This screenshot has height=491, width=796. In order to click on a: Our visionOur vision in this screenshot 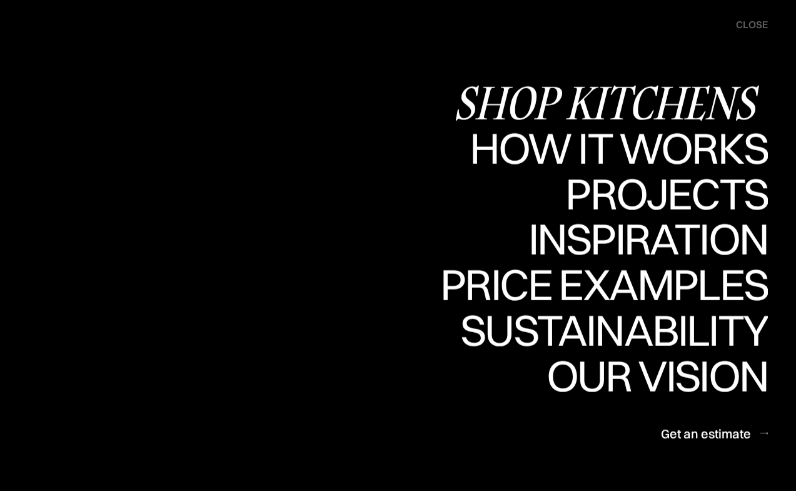, I will do `click(652, 376)`.